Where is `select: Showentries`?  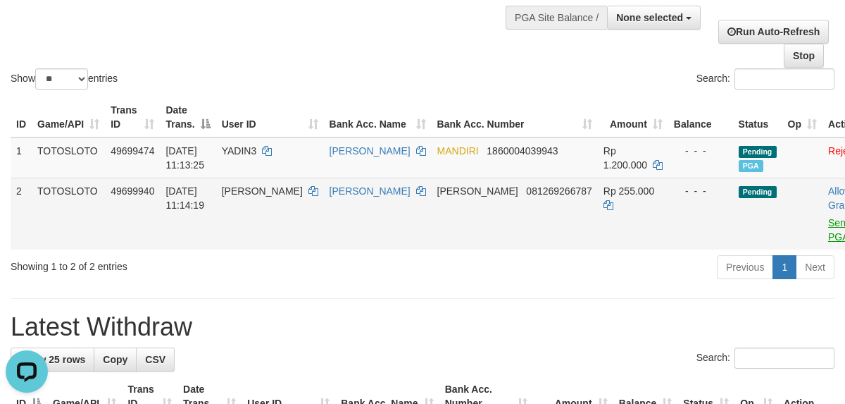
select: Showentries is located at coordinates (61, 79).